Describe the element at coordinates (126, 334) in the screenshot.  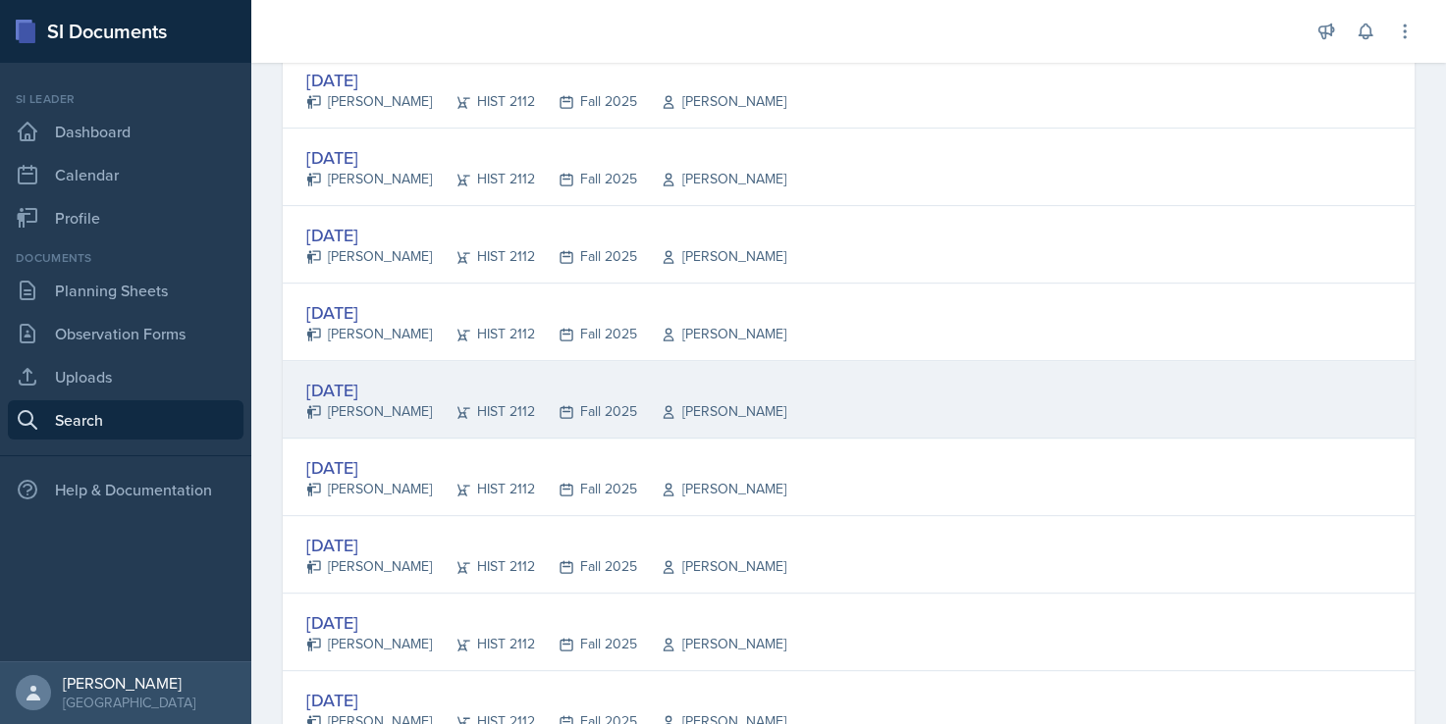
I see `a: Observation Forms` at that location.